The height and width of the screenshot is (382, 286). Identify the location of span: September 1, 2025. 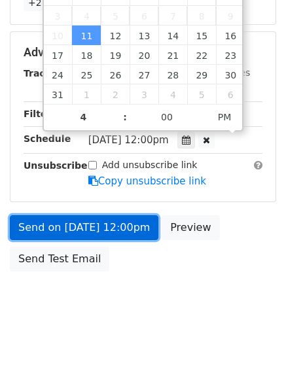
(86, 94).